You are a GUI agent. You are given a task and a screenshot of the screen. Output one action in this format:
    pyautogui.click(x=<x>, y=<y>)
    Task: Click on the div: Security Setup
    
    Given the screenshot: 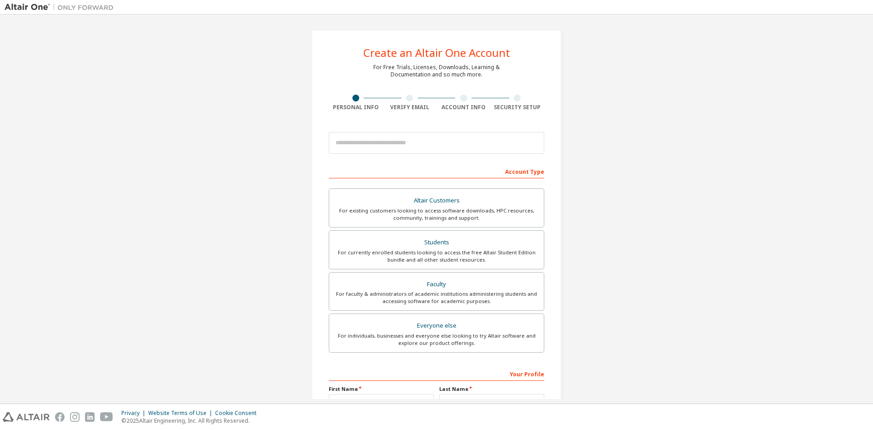 What is the action you would take?
    pyautogui.click(x=518, y=107)
    